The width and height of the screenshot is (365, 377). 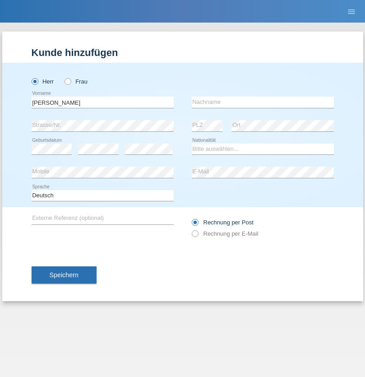 What do you see at coordinates (222, 222) in the screenshot?
I see `label: Rechnung per Post` at bounding box center [222, 222].